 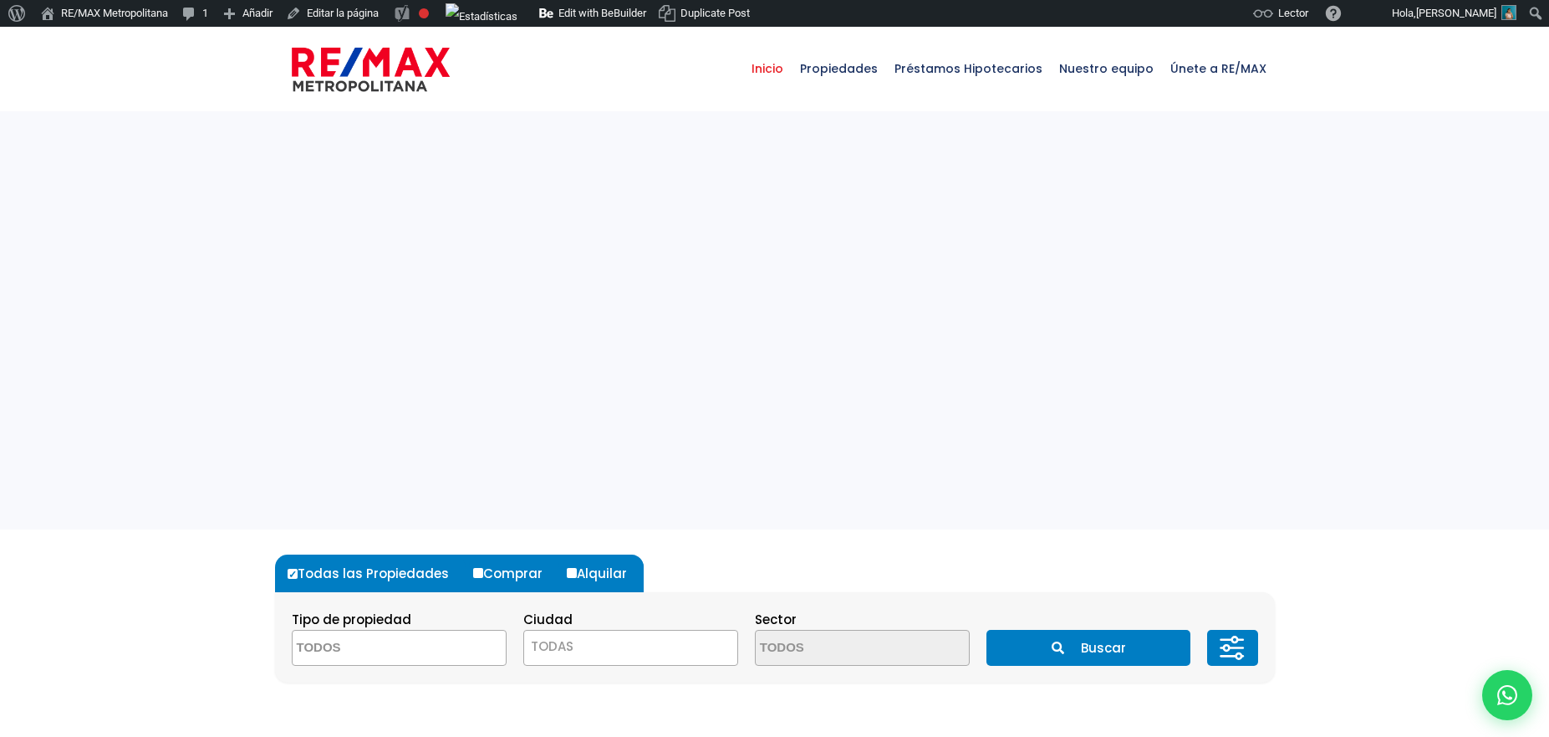 What do you see at coordinates (603, 573) in the screenshot?
I see `label: Alquilar` at bounding box center [603, 573].